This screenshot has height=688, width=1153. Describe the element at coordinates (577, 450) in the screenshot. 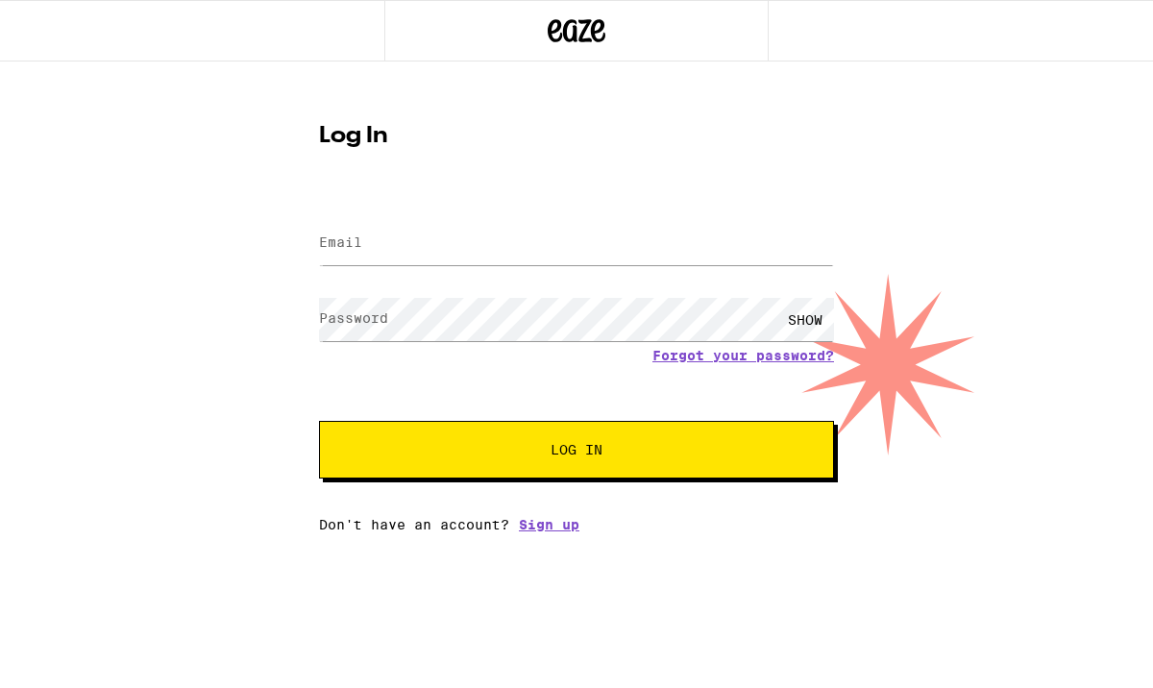

I see `span: Log In` at that location.